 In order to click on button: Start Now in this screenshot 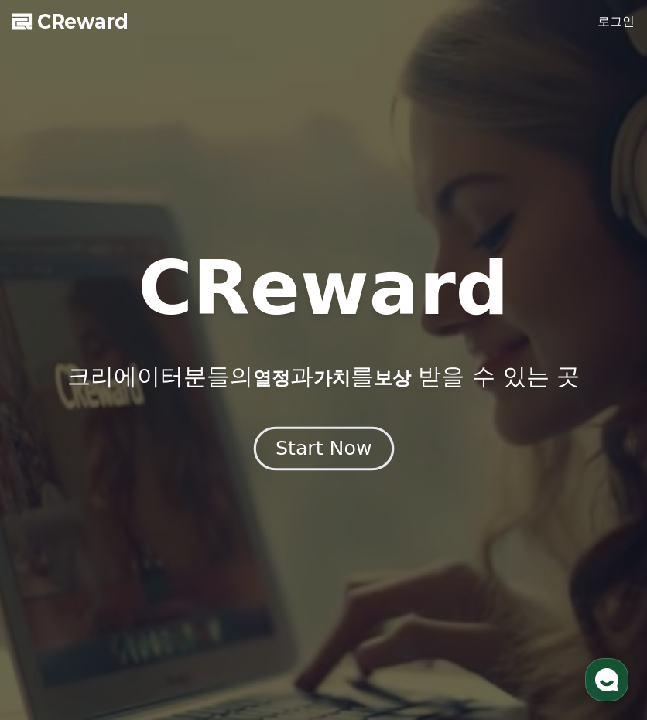, I will do `click(323, 448)`.